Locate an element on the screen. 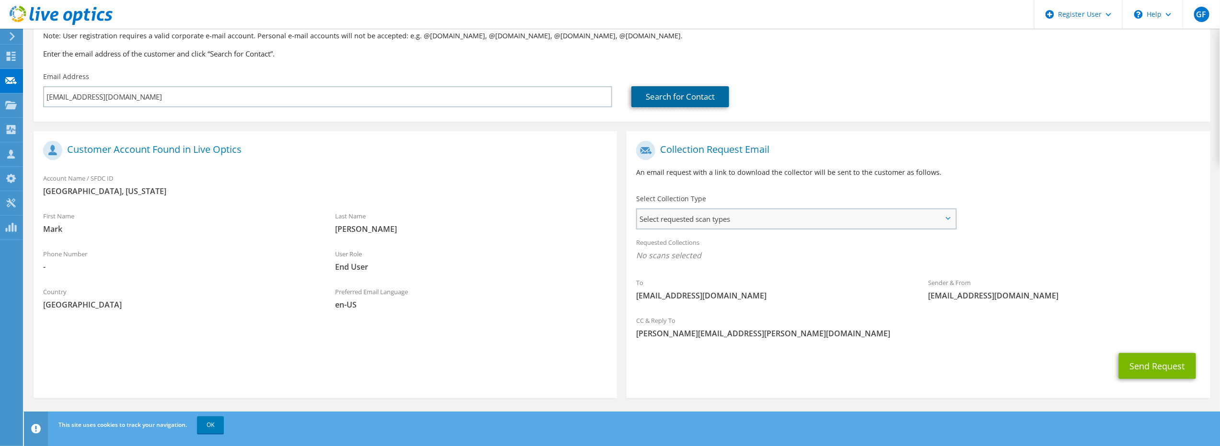  span: en-US is located at coordinates (471, 305).